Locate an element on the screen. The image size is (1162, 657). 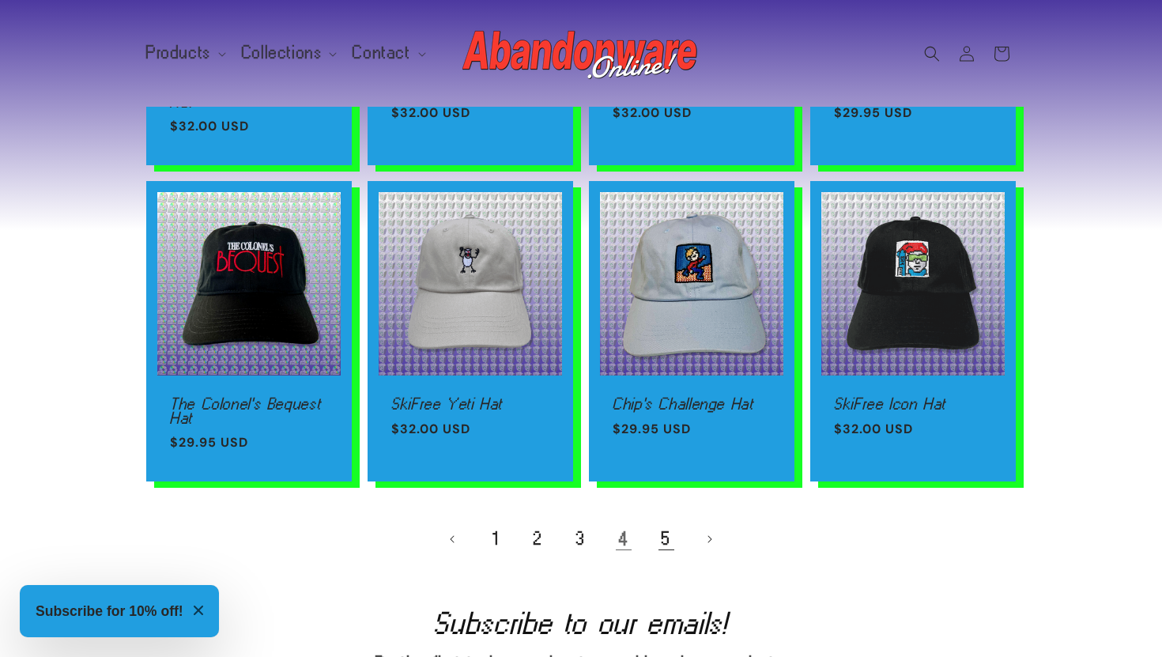
summary: Products is located at coordinates (184, 53).